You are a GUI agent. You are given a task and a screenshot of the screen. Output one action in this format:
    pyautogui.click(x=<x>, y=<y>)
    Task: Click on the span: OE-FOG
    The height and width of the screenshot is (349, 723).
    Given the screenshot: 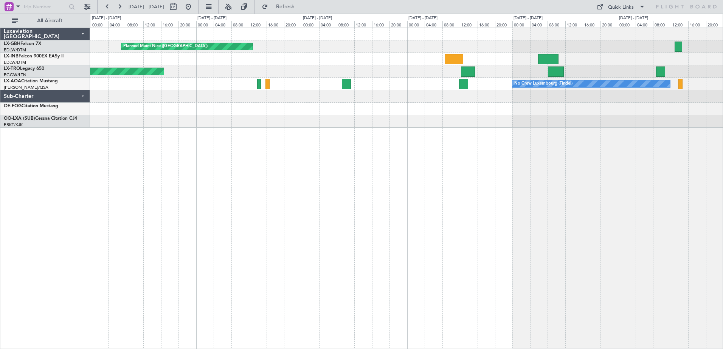 What is the action you would take?
    pyautogui.click(x=12, y=106)
    